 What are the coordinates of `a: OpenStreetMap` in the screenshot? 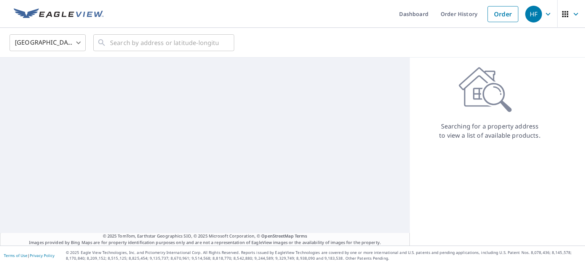 It's located at (277, 235).